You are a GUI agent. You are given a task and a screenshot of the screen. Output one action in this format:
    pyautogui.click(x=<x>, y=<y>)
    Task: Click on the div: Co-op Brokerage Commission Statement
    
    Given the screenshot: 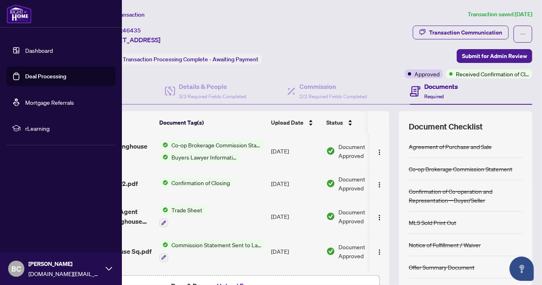 What is the action you would take?
    pyautogui.click(x=460, y=169)
    